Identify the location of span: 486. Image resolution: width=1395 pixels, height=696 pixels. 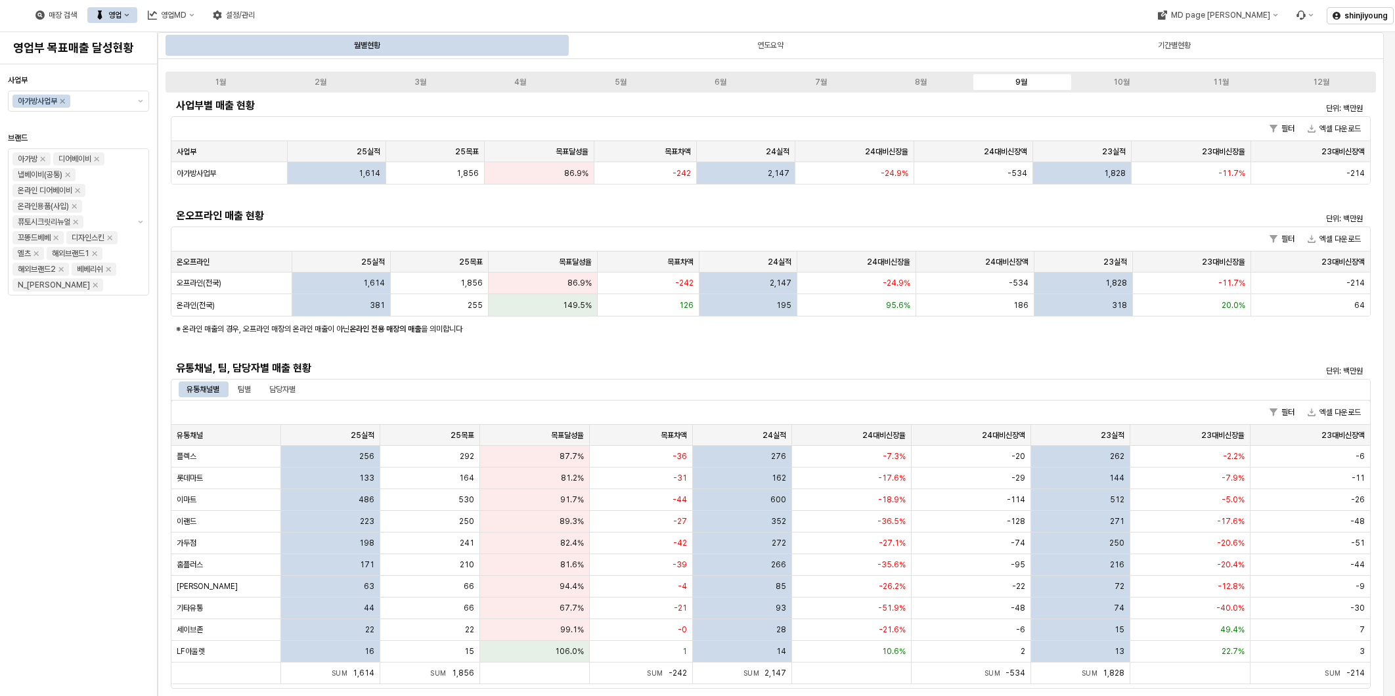
(367, 500).